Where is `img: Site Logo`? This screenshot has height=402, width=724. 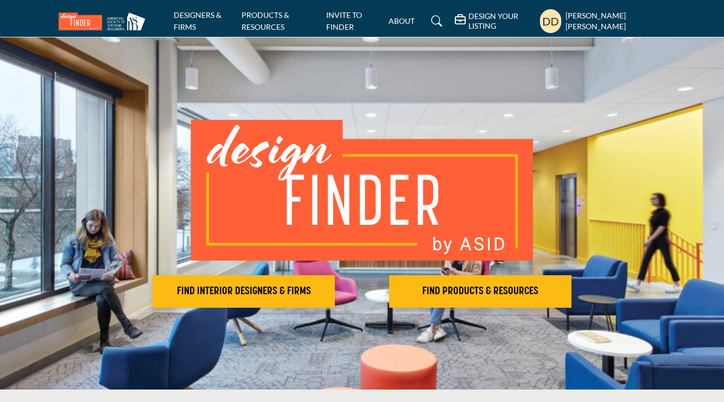
img: Site Logo is located at coordinates (105, 21).